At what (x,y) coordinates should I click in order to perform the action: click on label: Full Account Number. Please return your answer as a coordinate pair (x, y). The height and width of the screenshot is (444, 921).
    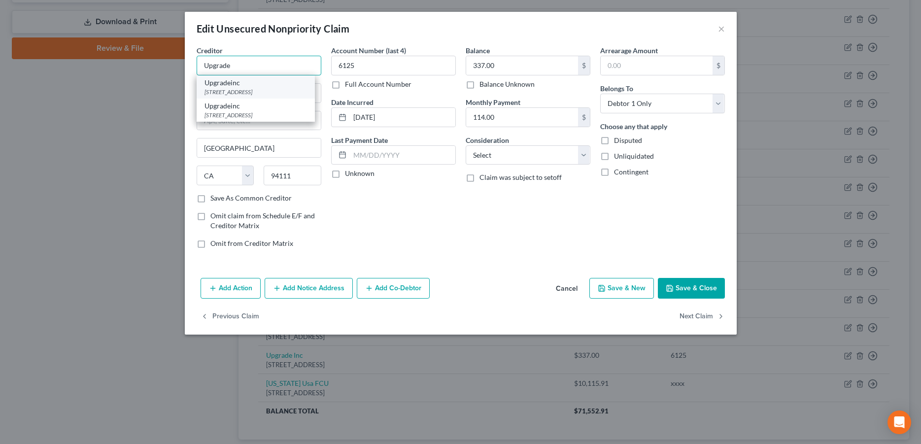
    Looking at the image, I should click on (378, 84).